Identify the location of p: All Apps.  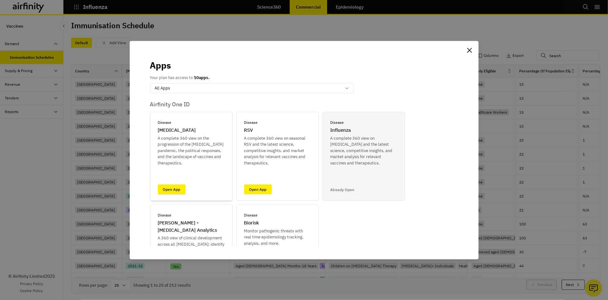
(162, 88).